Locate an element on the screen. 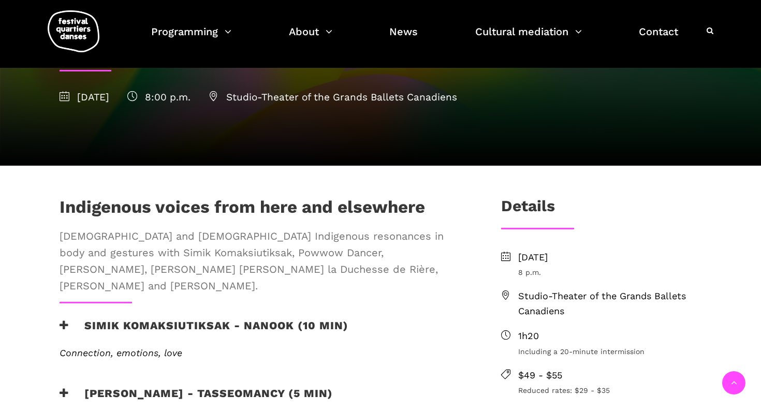 This screenshot has height=410, width=761. font: Connection, emotions, love is located at coordinates (121, 352).